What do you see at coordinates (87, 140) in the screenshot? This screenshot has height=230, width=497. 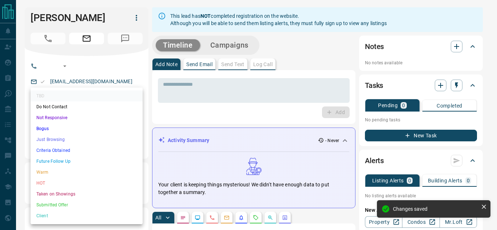 I see `li: Just Browsing` at bounding box center [87, 140].